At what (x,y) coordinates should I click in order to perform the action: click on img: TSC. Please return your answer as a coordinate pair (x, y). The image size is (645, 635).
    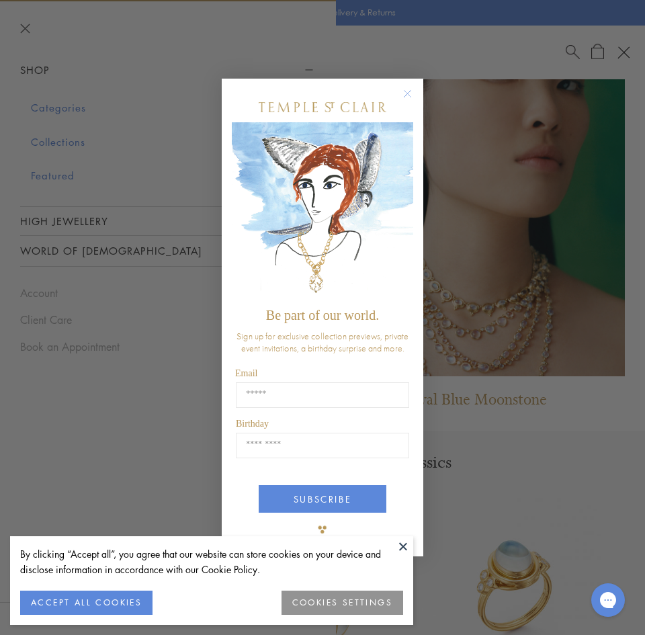
    Looking at the image, I should click on (323, 530).